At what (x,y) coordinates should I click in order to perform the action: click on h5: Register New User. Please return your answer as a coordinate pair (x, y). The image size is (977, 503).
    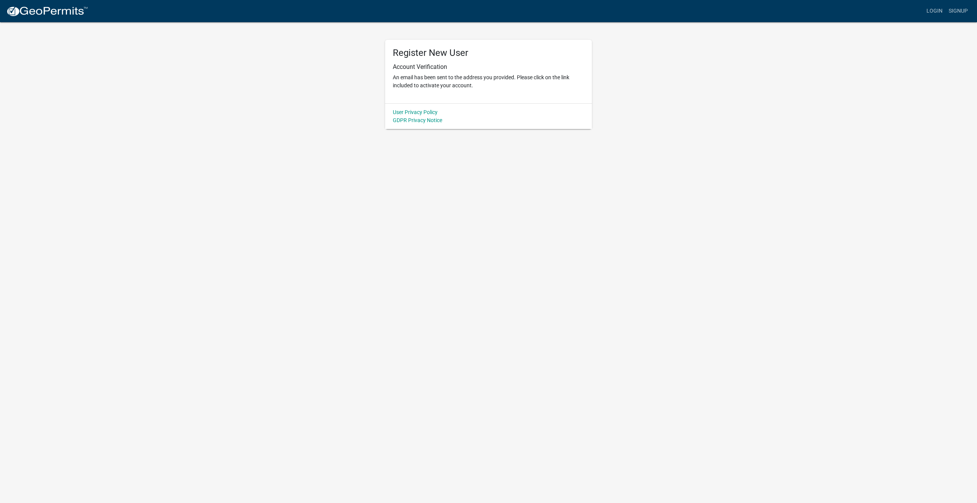
    Looking at the image, I should click on (488, 53).